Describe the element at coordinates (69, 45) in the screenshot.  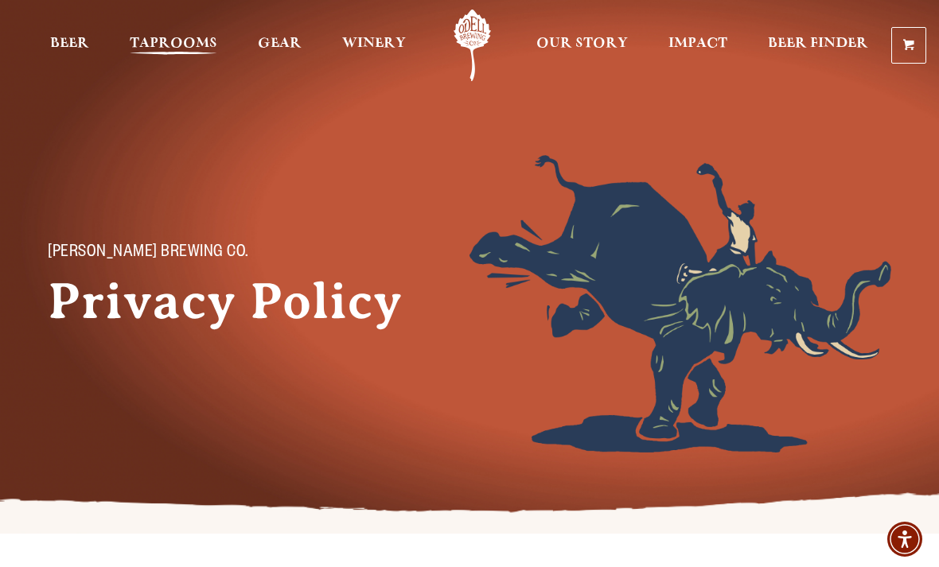
I see `a: Beer` at that location.